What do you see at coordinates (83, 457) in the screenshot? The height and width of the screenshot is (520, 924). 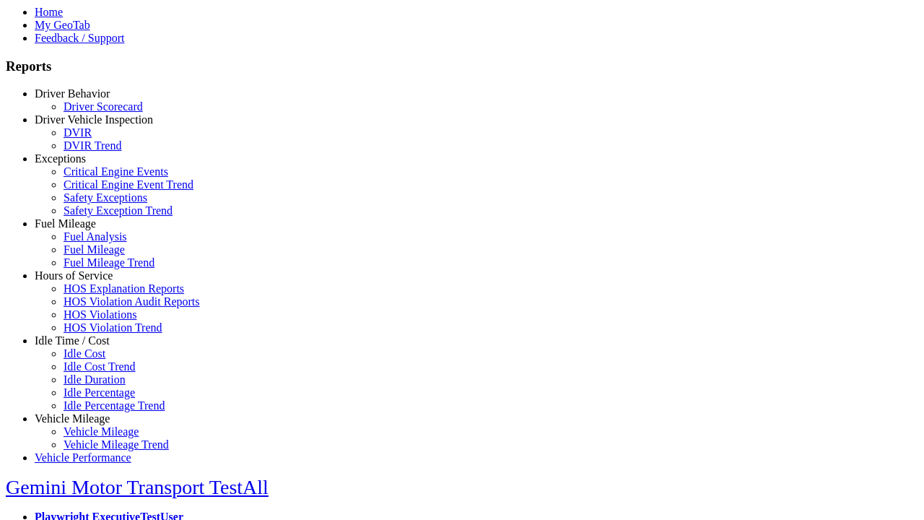 I see `a: Vehicle Performance` at bounding box center [83, 457].